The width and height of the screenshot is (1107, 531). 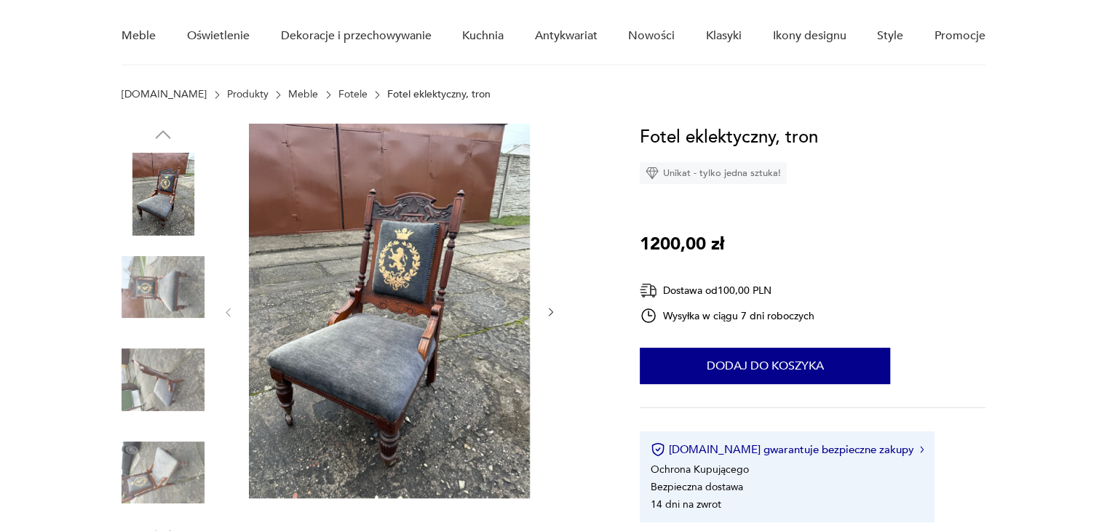 What do you see at coordinates (765, 366) in the screenshot?
I see `button: Dodaj do koszyka` at bounding box center [765, 366].